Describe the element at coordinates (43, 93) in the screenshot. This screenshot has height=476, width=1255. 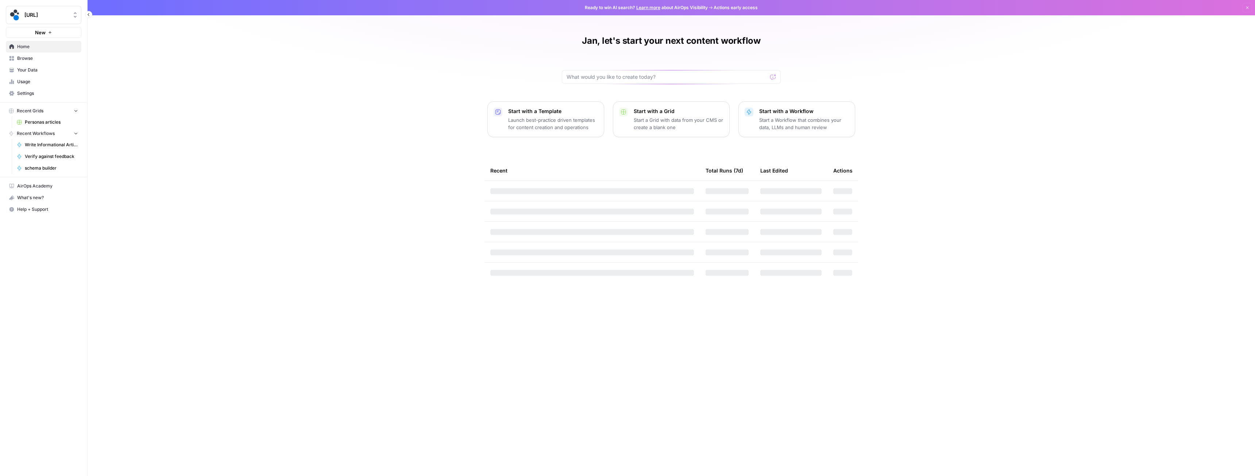
I see `a: Settings` at that location.